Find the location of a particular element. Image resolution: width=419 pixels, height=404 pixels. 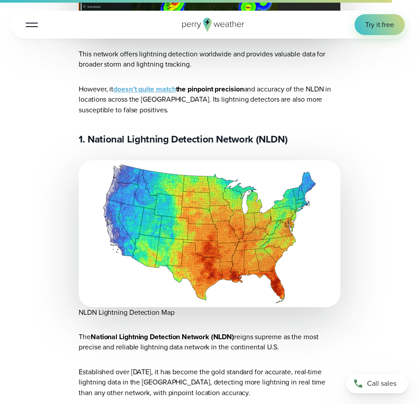

strong: National Lightning Detection Network (NLDN) is located at coordinates (162, 336).